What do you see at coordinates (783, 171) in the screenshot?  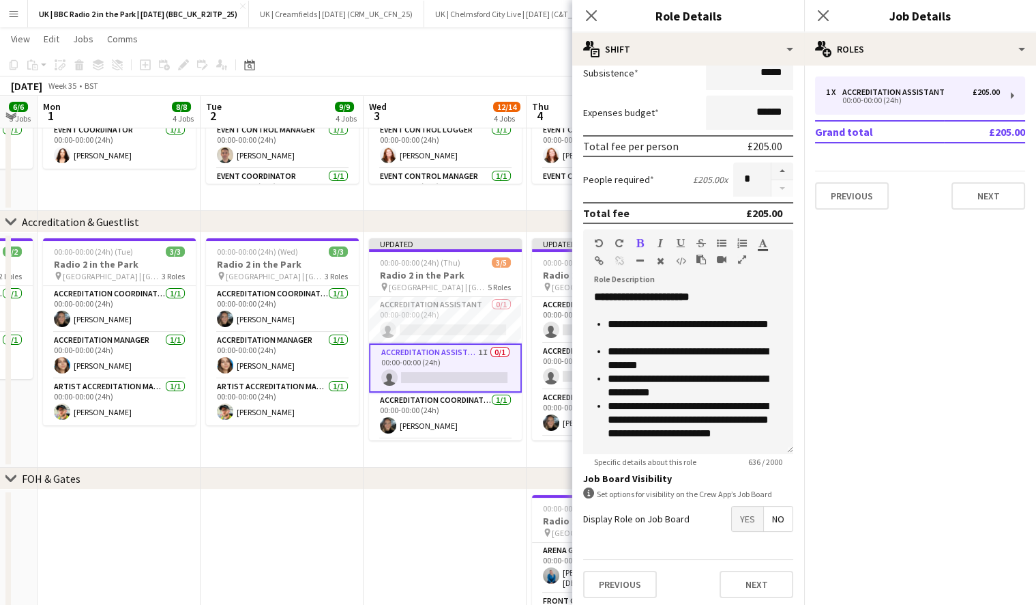 I see `button: Increase` at bounding box center [783, 171].